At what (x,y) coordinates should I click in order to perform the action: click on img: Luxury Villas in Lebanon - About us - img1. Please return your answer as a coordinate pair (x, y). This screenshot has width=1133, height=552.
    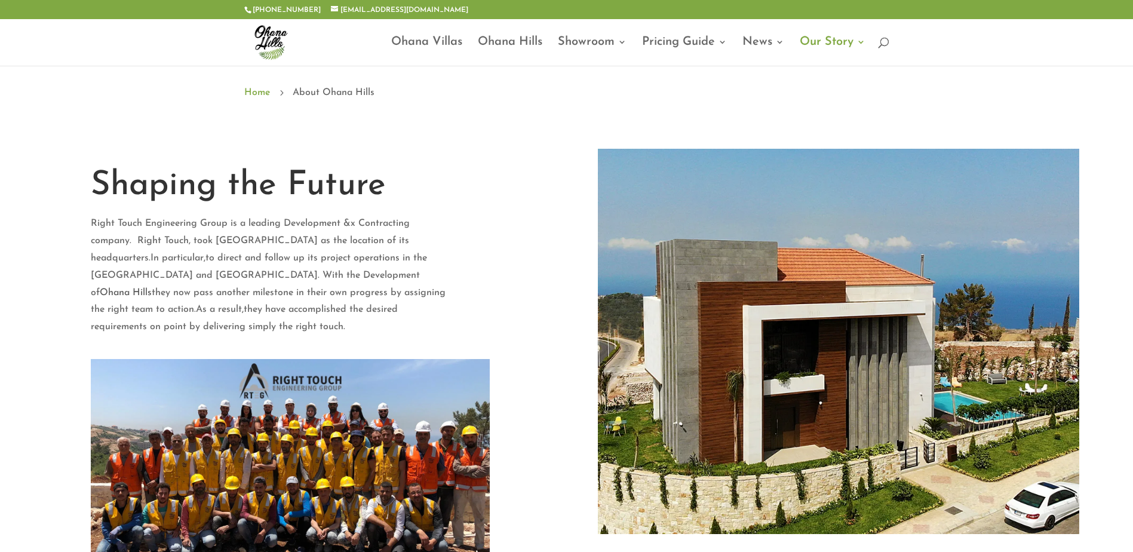
    Looking at the image, I should click on (839, 341).